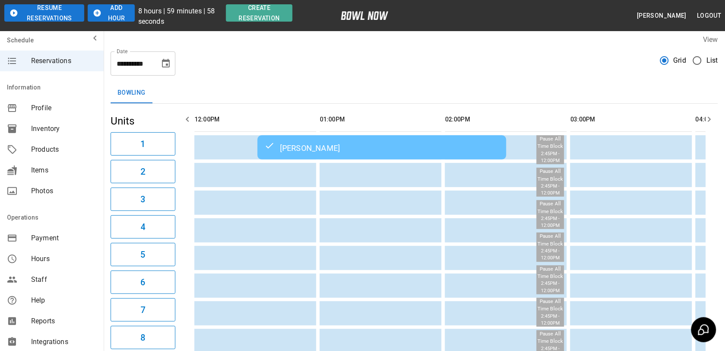 The width and height of the screenshot is (725, 351). Describe the element at coordinates (632, 119) in the screenshot. I see `th: 03:00PM` at that location.